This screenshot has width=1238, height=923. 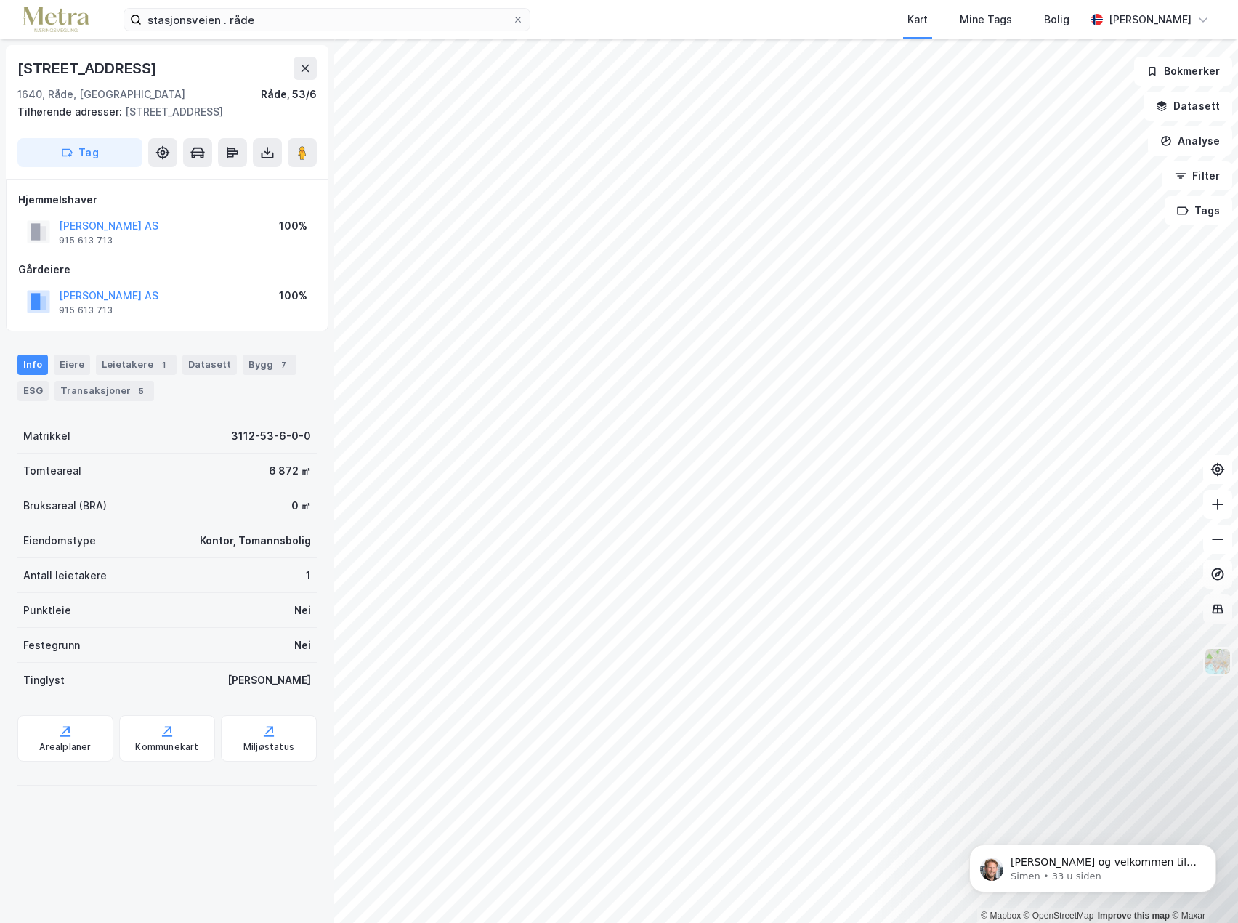 What do you see at coordinates (270, 365) in the screenshot?
I see `div: Bygg` at bounding box center [270, 365].